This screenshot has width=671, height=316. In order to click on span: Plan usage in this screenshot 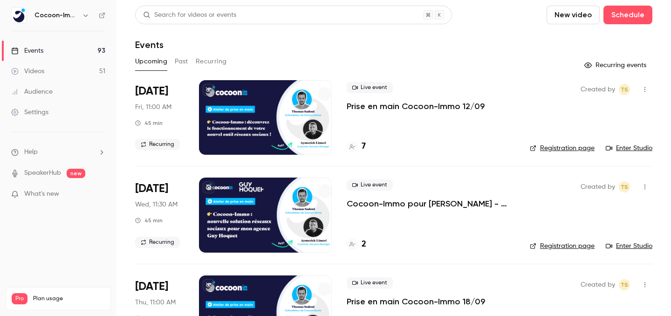, I will do `click(69, 299)`.